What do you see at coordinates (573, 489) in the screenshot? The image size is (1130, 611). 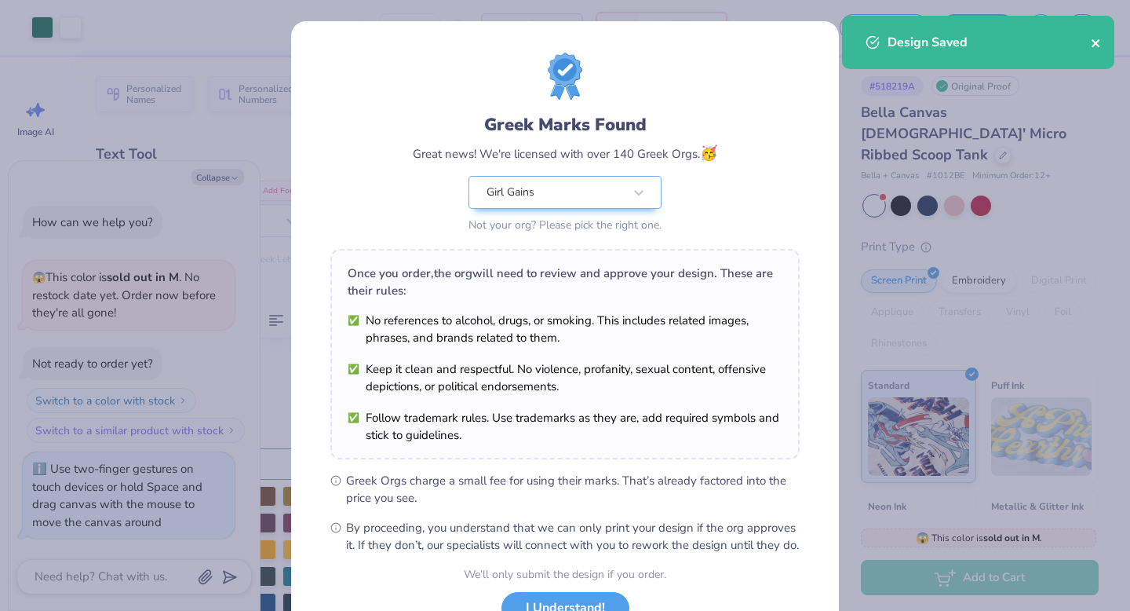 I see `span: Greek Orgs charge a small fee for using their marks. That’s already factored into the price you see.` at bounding box center [573, 489].